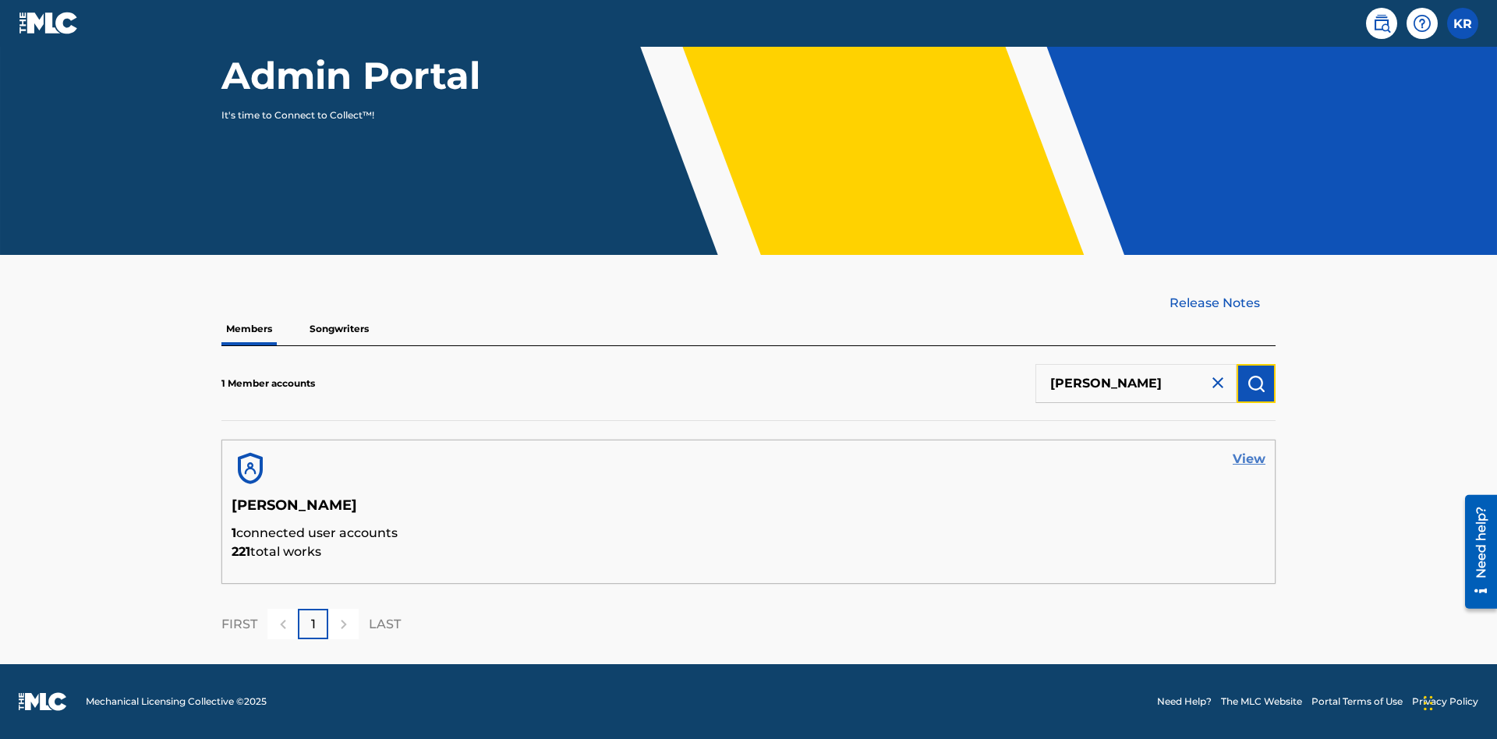 The image size is (1497, 739). Describe the element at coordinates (1357, 702) in the screenshot. I see `a: Portal Terms of Use` at that location.